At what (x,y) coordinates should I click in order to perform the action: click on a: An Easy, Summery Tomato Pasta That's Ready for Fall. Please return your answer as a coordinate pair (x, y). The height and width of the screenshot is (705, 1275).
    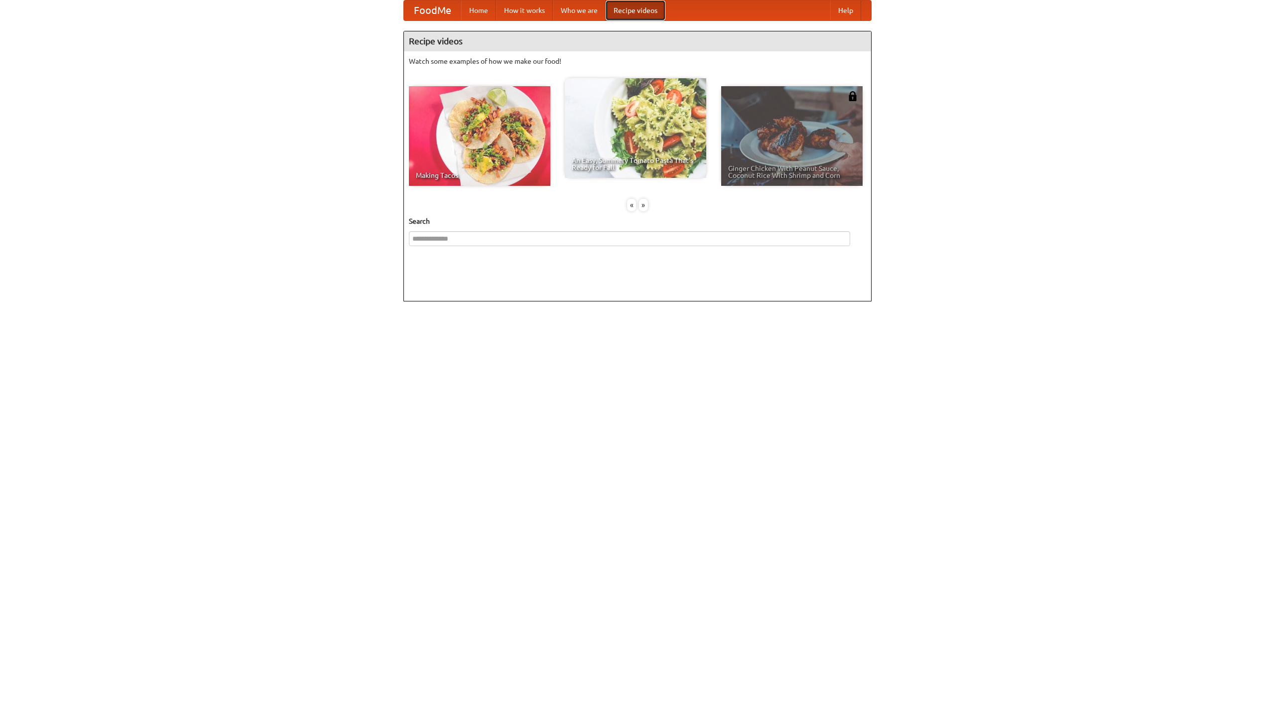
    Looking at the image, I should click on (635, 128).